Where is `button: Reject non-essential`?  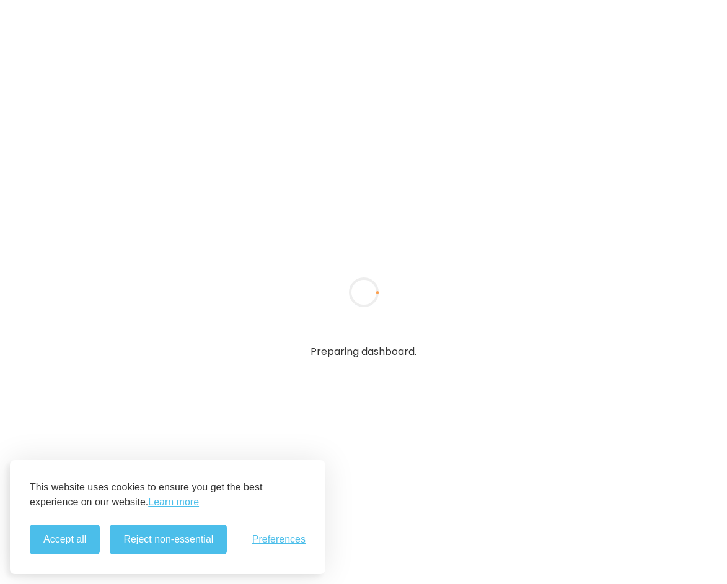
button: Reject non-essential is located at coordinates (168, 539).